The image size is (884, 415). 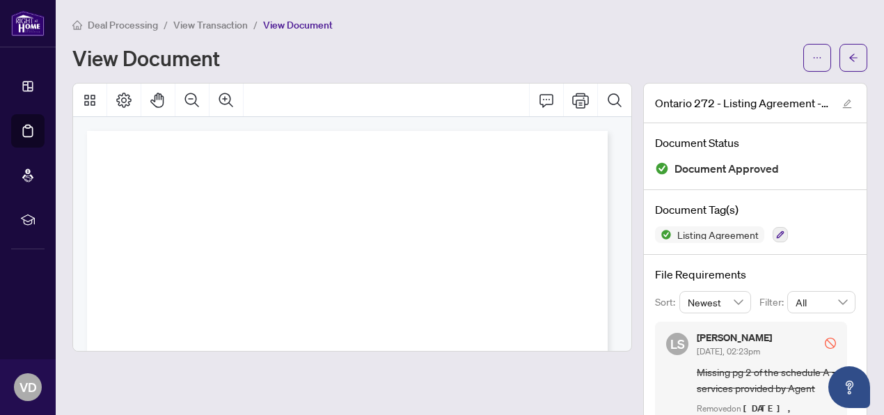 I want to click on span: View Document, so click(x=298, y=25).